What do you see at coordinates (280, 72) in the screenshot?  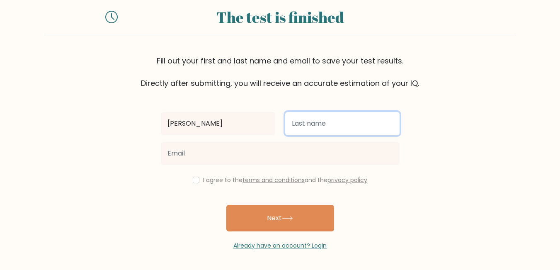 I see `div: Fill out your first and last name and email to save your test results. Directly after submitting,...` at bounding box center [280, 72].